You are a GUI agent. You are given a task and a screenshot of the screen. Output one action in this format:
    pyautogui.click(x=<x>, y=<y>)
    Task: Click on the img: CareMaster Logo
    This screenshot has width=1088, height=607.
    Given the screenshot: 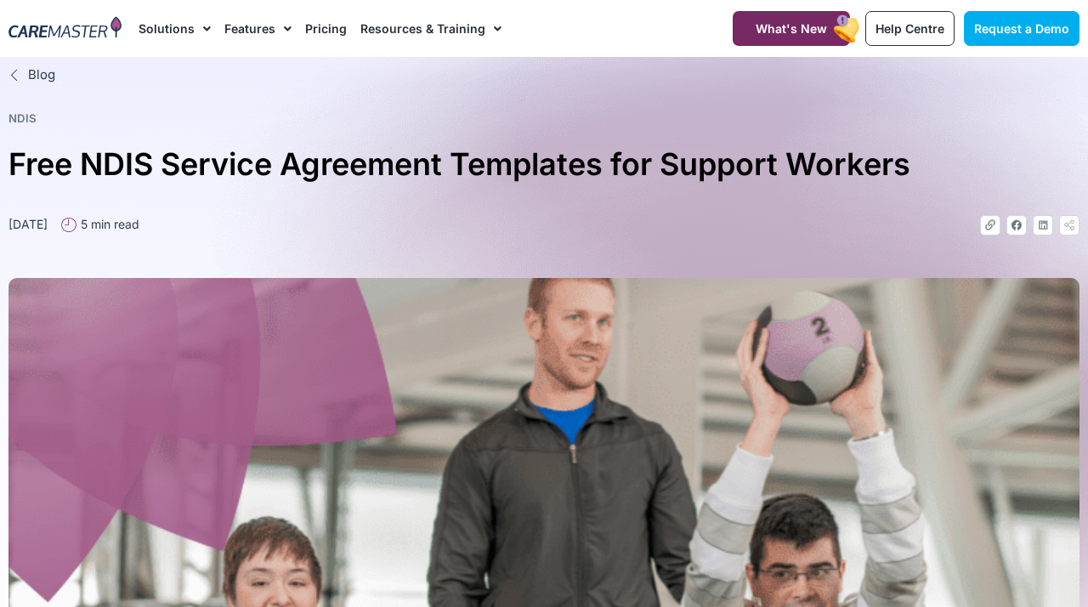 What is the action you would take?
    pyautogui.click(x=65, y=28)
    